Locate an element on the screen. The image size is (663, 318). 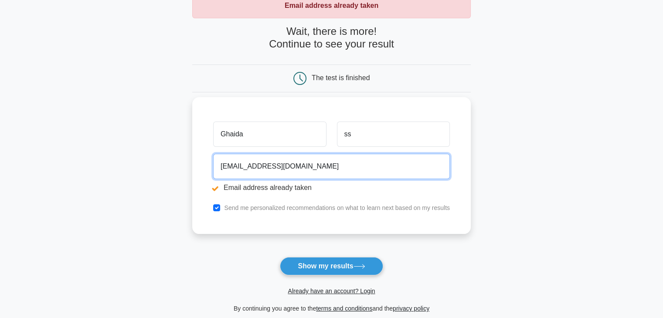
input: Email is located at coordinates (331, 166).